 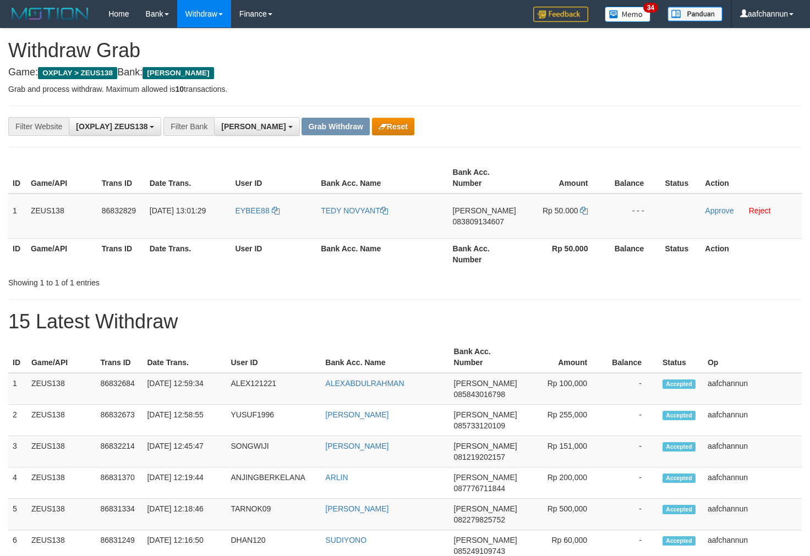 I want to click on td: ALEX121221, so click(x=274, y=389).